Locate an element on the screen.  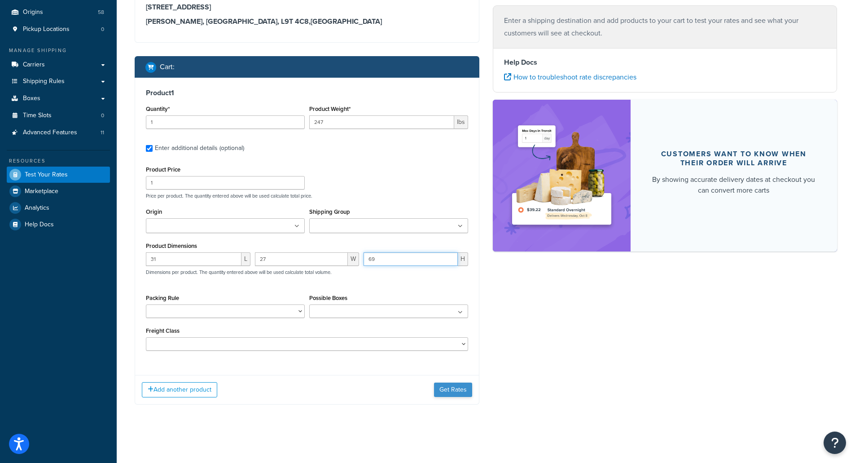
img: feature-image-ddt-36eae7f7280da8017bfb280eaccd9c446f90b1fe08728e4019434db127062ab4.png is located at coordinates (561, 175).